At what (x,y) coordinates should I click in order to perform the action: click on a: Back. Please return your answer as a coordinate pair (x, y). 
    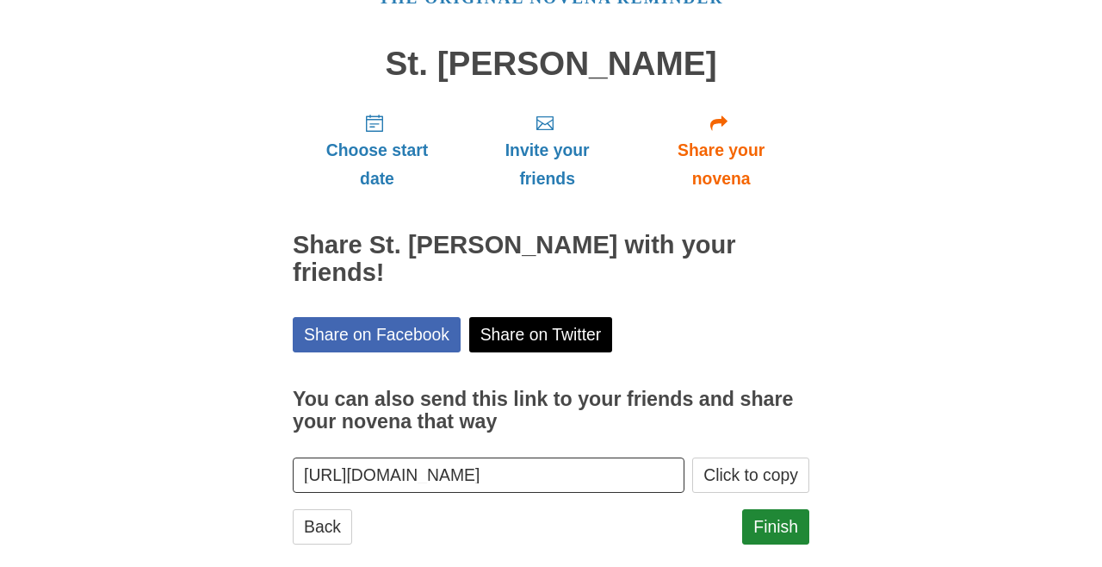
    Looking at the image, I should click on (322, 526).